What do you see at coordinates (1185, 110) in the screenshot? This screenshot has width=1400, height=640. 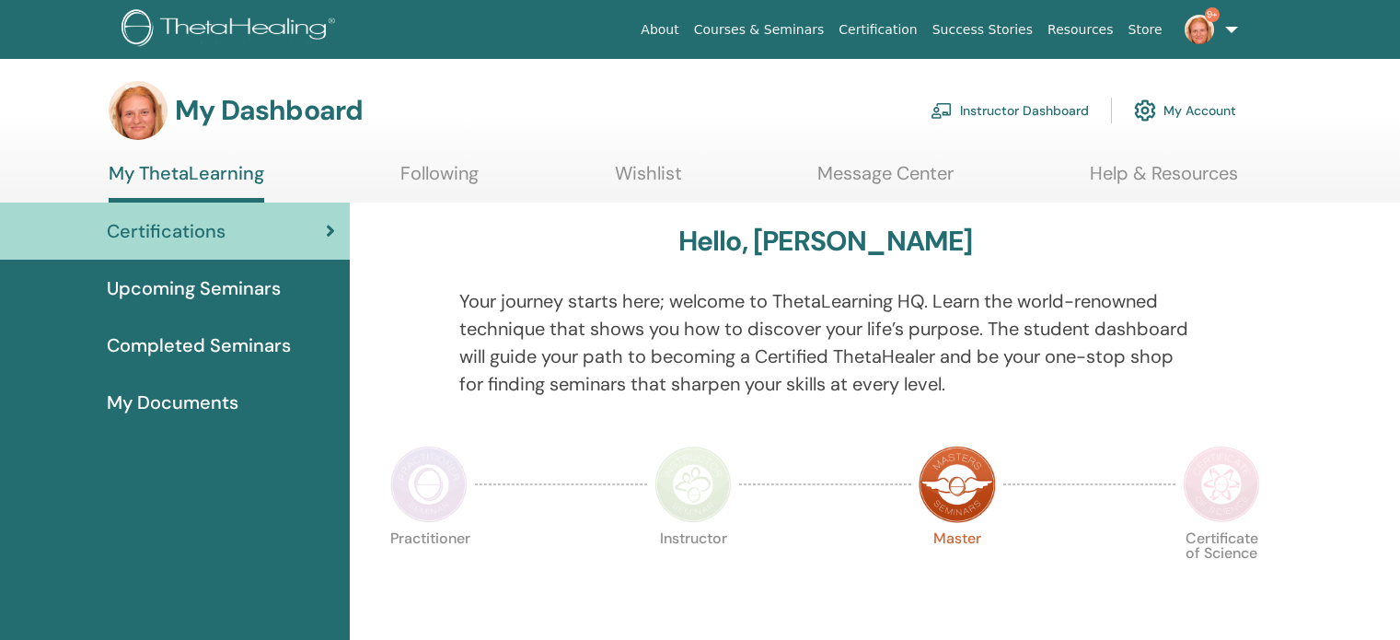 I see `a: My Account` at bounding box center [1185, 110].